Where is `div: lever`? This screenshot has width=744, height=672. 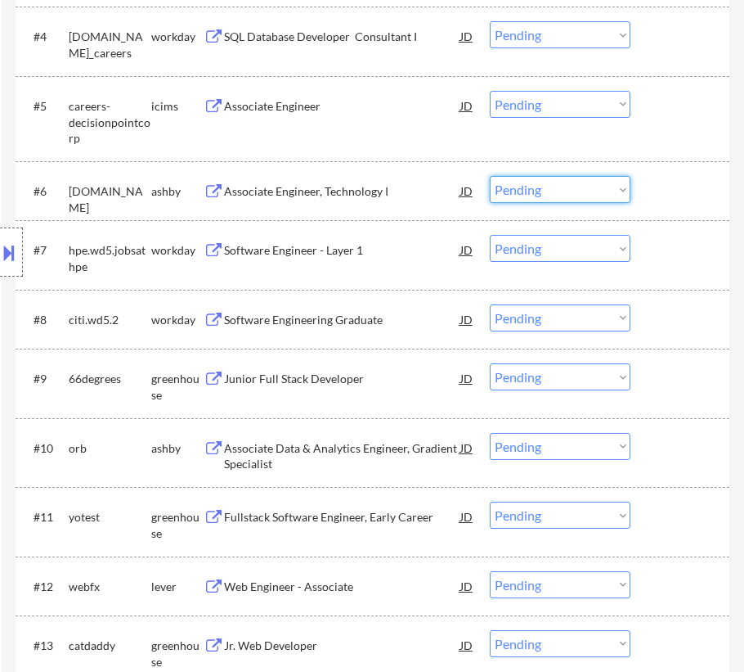 div: lever is located at coordinates (177, 586).